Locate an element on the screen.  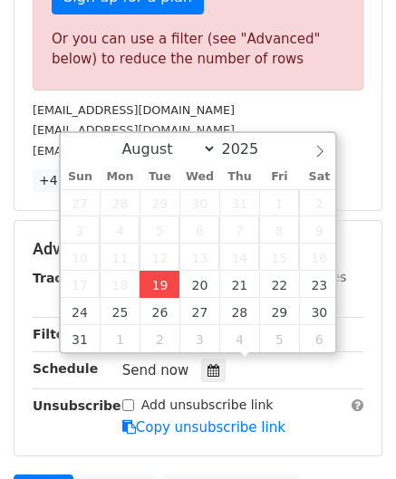
span: Thu is located at coordinates (239, 177).